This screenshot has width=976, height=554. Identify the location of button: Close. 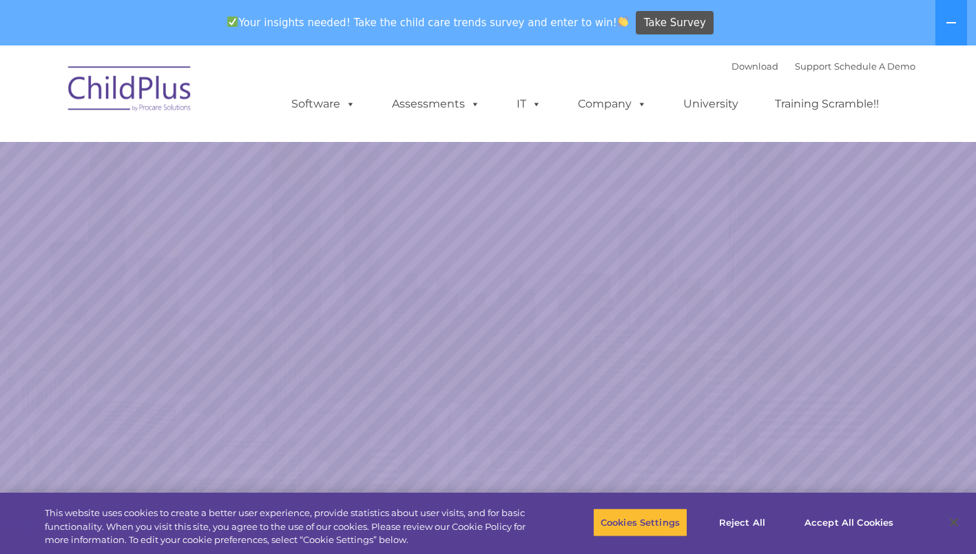
(954, 522).